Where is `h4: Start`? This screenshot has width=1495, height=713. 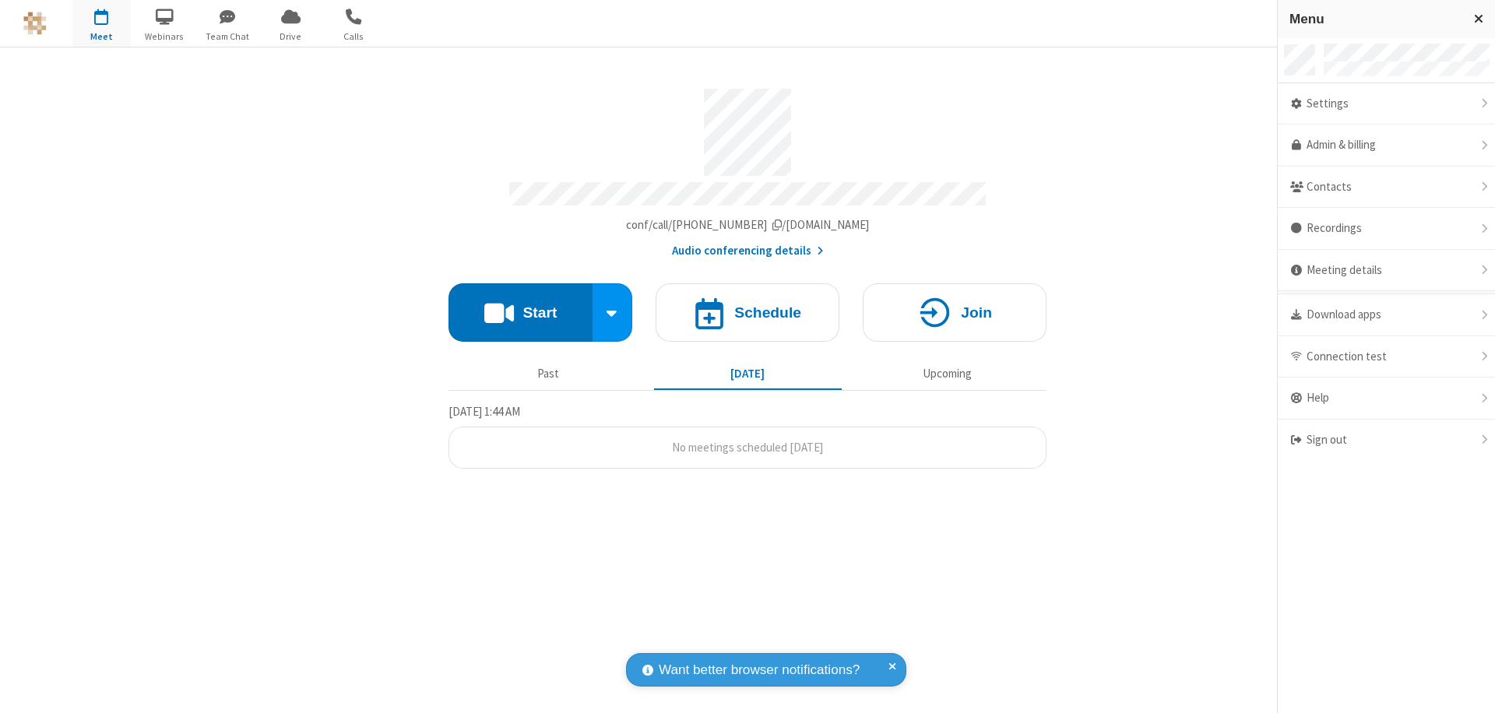 h4: Start is located at coordinates (540, 312).